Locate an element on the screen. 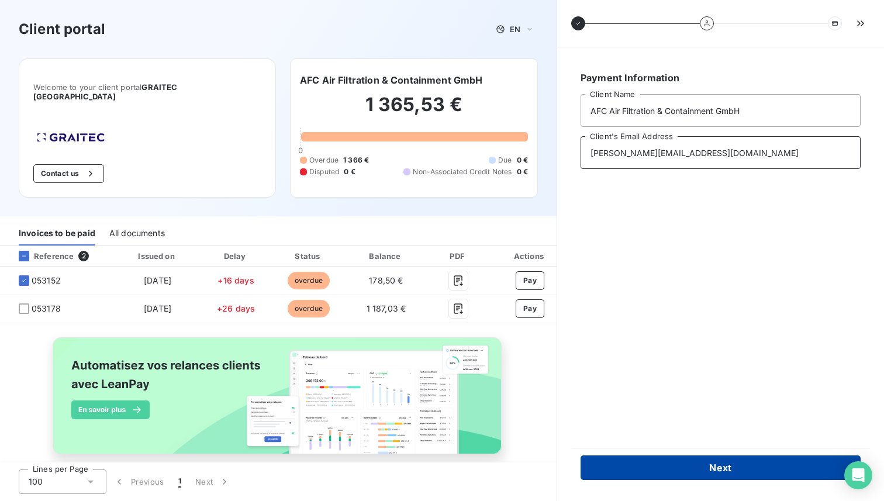 This screenshot has height=501, width=884. div: Reference is located at coordinates (42, 256).